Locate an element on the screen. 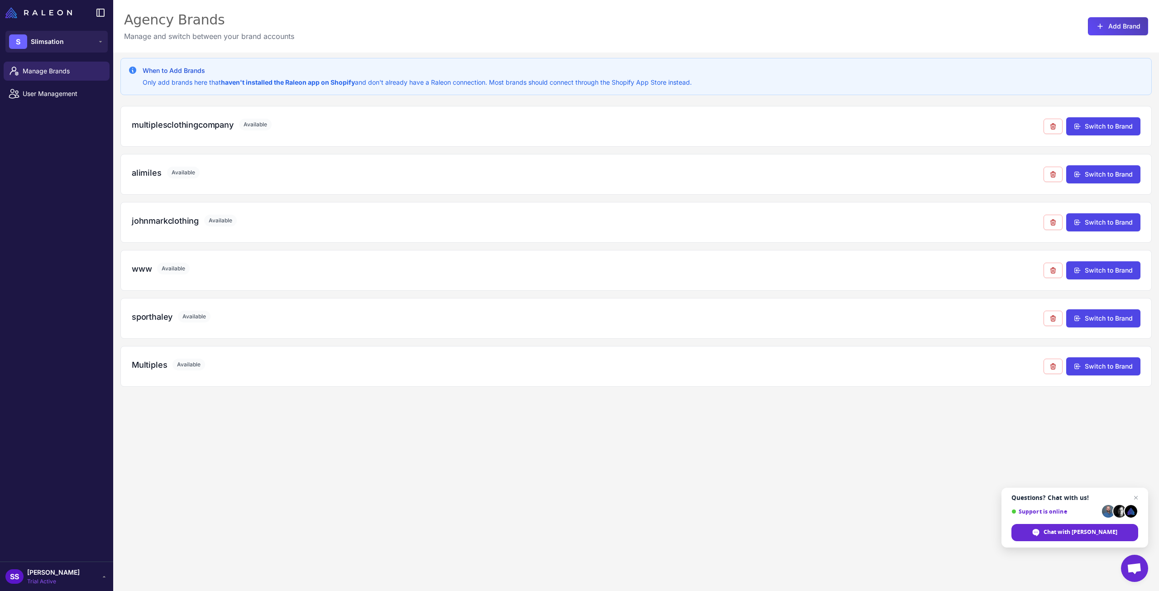 This screenshot has height=591, width=1159. a: Raleon Logo is located at coordinates (40, 13).